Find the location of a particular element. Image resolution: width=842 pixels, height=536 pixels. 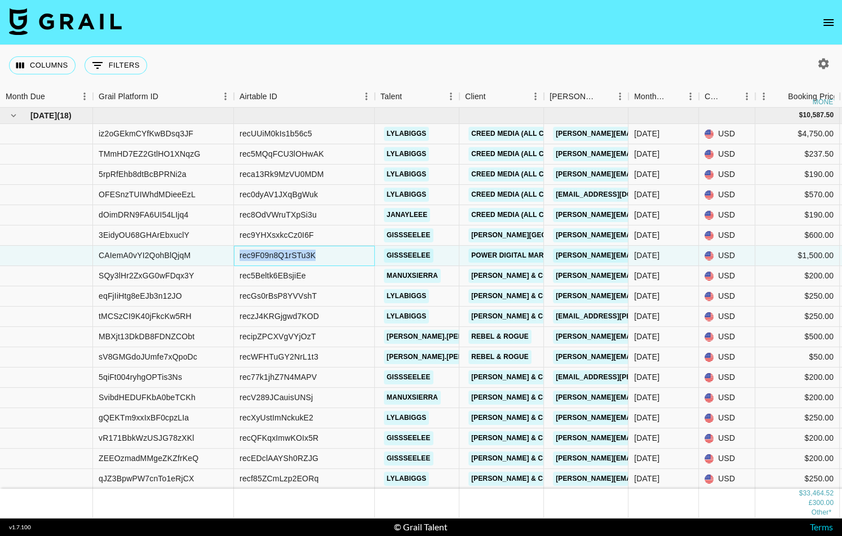

div: gQEKTm9xxIxBF0cpzLIa is located at coordinates (144, 418).